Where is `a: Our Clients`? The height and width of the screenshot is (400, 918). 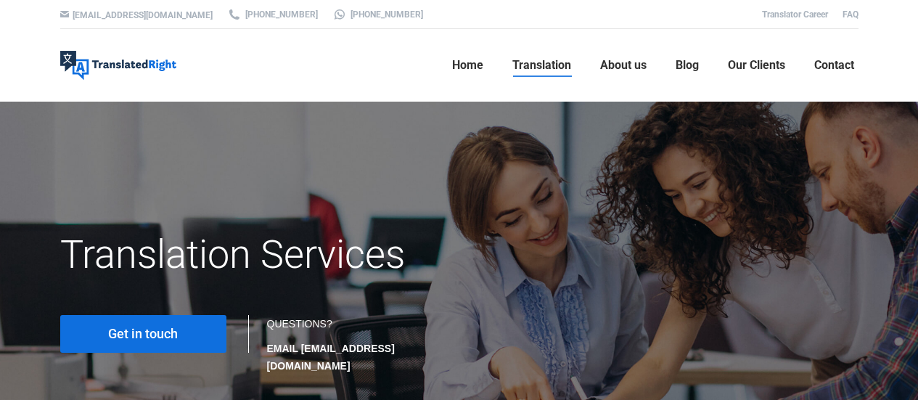
a: Our Clients is located at coordinates (756, 65).